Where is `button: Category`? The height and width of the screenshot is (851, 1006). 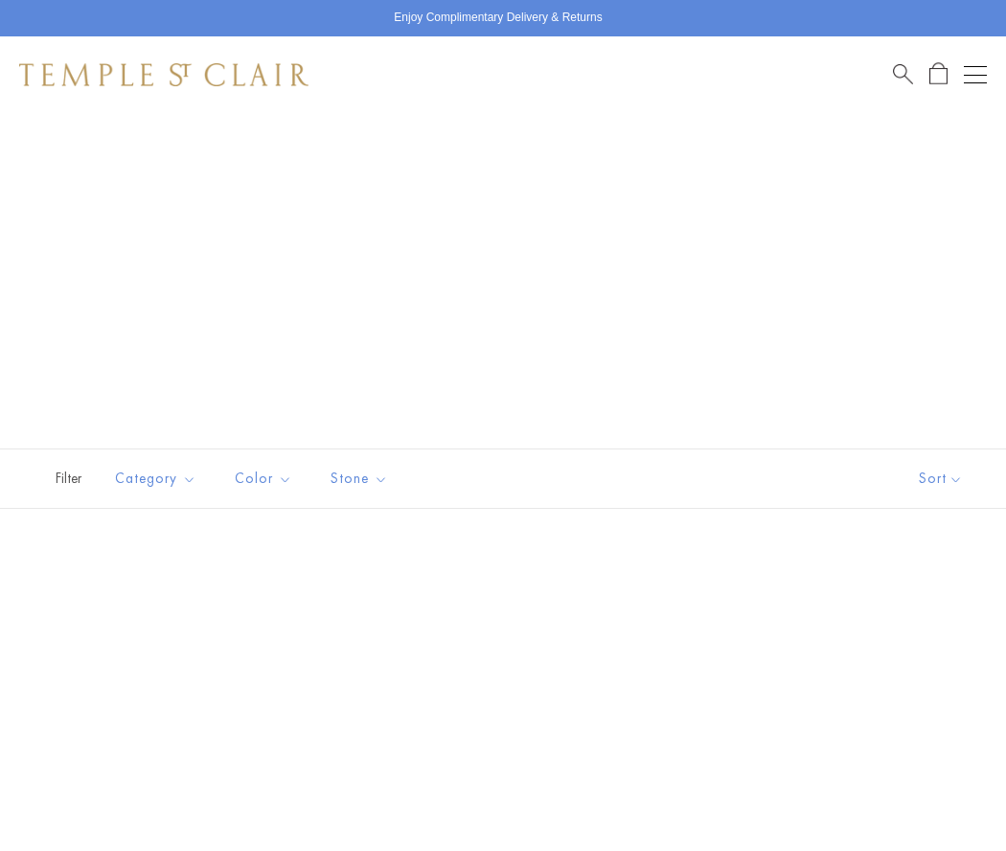 button: Category is located at coordinates (155, 478).